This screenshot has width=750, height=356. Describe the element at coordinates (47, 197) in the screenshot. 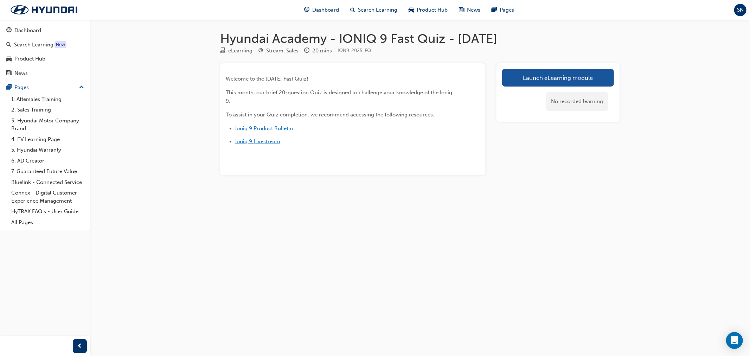

I see `a: Connex - Digital Customer Experience Management` at that location.